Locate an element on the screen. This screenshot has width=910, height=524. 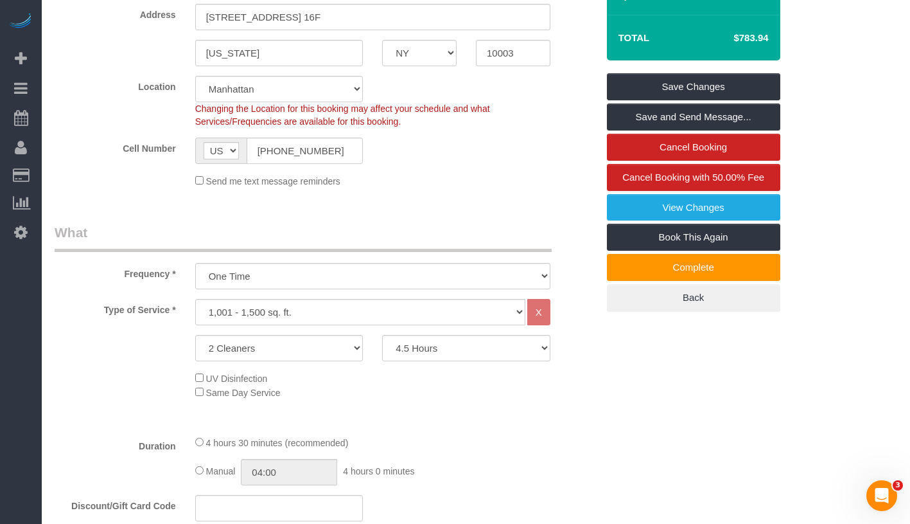
label: Duration is located at coordinates (115, 443).